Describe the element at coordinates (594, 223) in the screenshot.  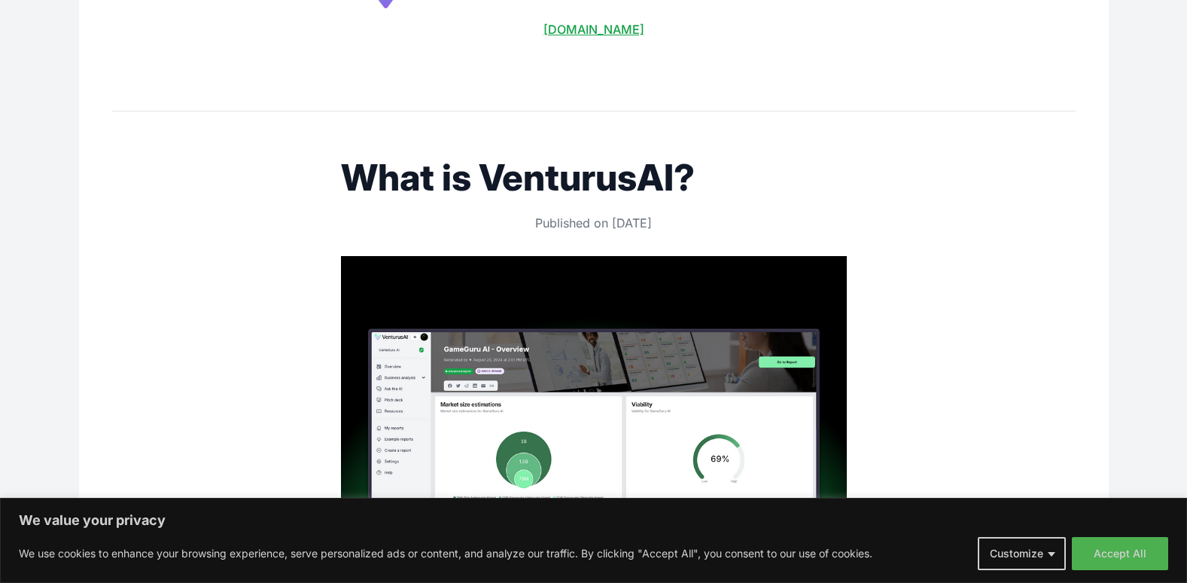
I see `p: Published on` at that location.